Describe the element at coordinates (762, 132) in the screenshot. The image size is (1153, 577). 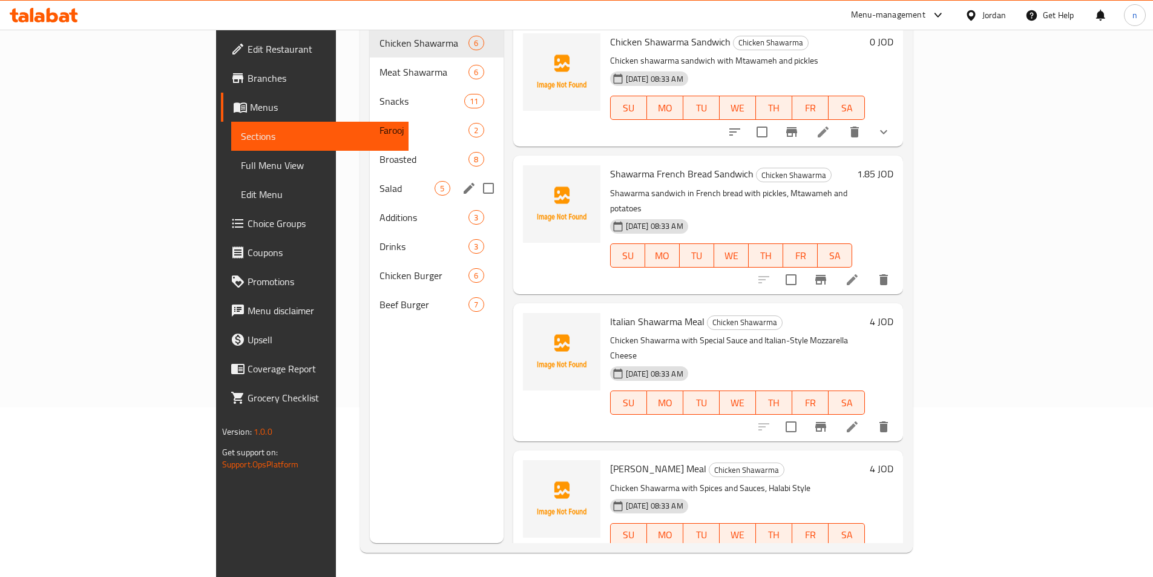
I see `span: Select to update` at that location.